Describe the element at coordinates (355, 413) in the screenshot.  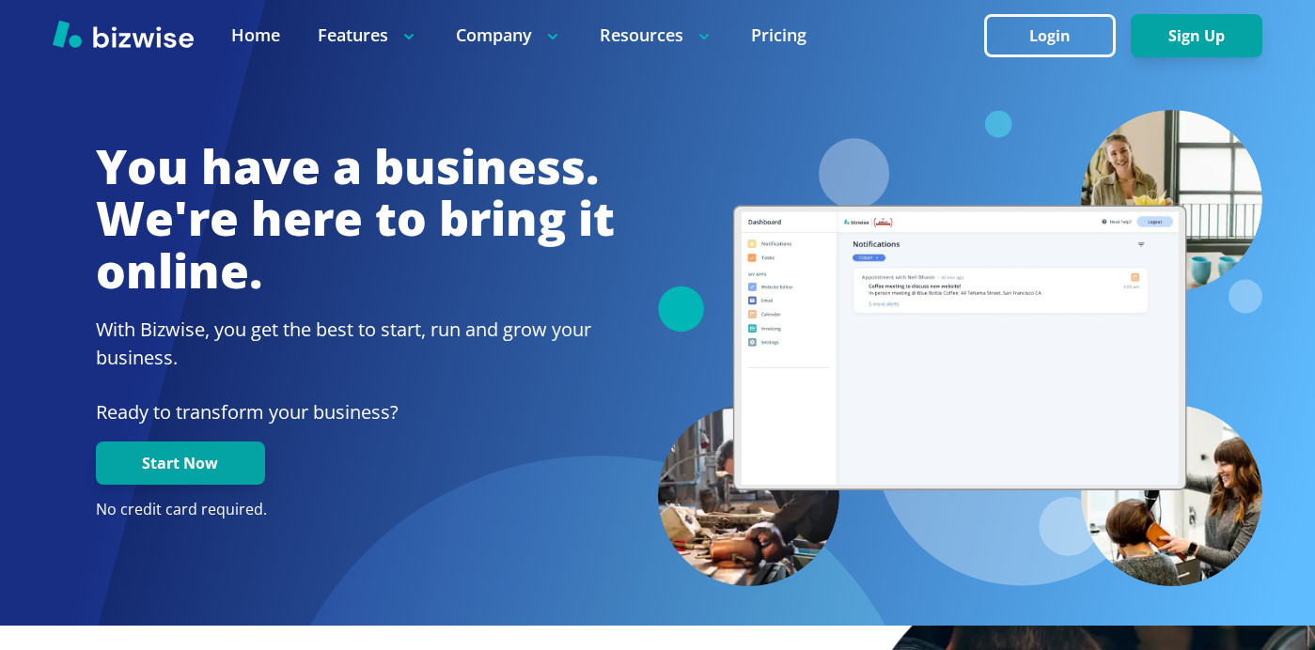
I see `p: Ready to transform your business?` at that location.